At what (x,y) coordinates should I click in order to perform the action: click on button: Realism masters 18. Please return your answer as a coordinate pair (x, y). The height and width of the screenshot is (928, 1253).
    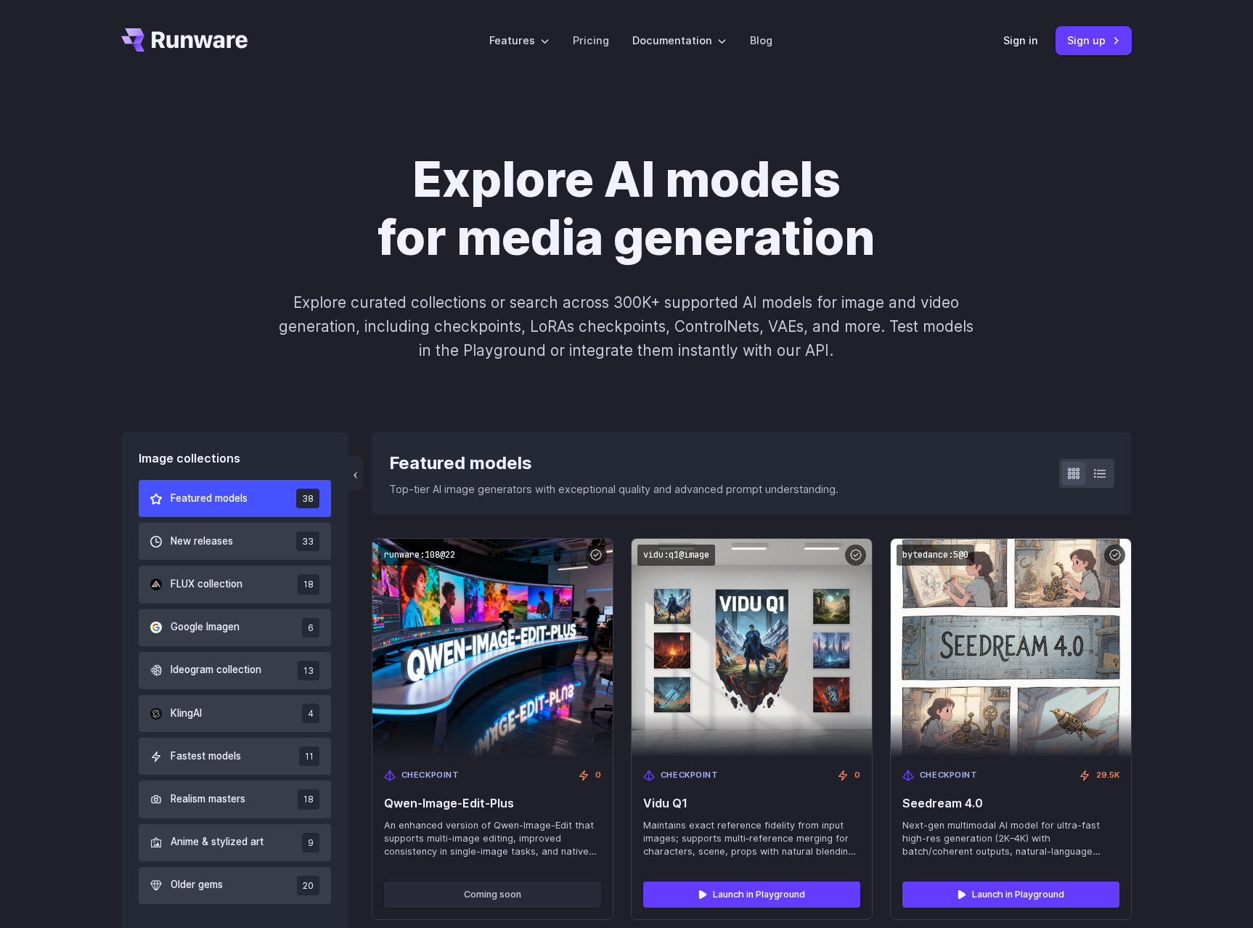
    Looking at the image, I should click on (235, 799).